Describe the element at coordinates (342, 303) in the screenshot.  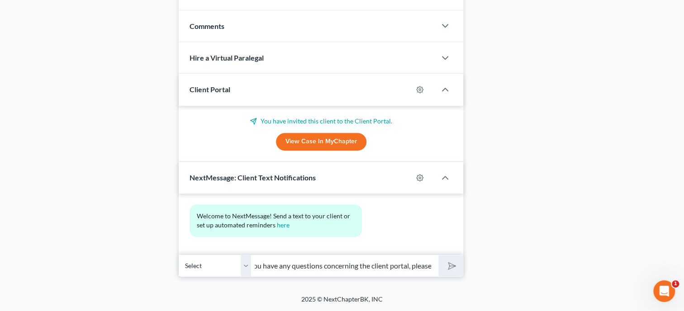
I see `div: 2025 © NextChapterBK, INC` at that location.